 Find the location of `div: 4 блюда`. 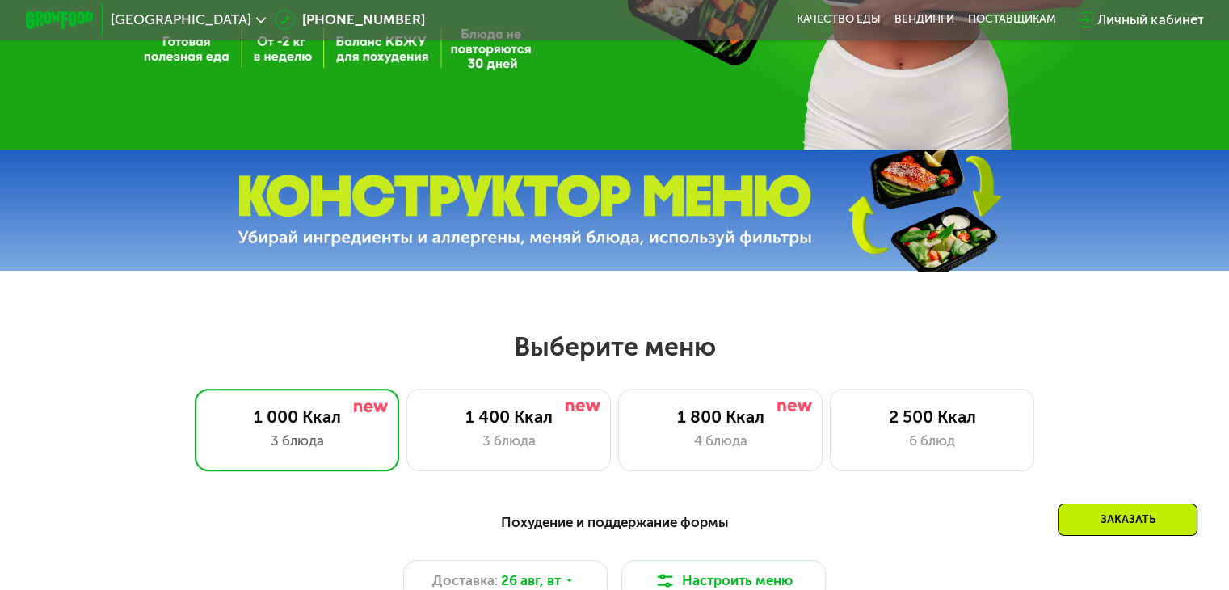

div: 4 блюда is located at coordinates (720, 440).